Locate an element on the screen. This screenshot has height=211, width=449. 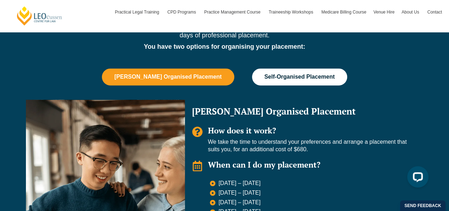
a: Traineeship Workshops is located at coordinates (292, 12).